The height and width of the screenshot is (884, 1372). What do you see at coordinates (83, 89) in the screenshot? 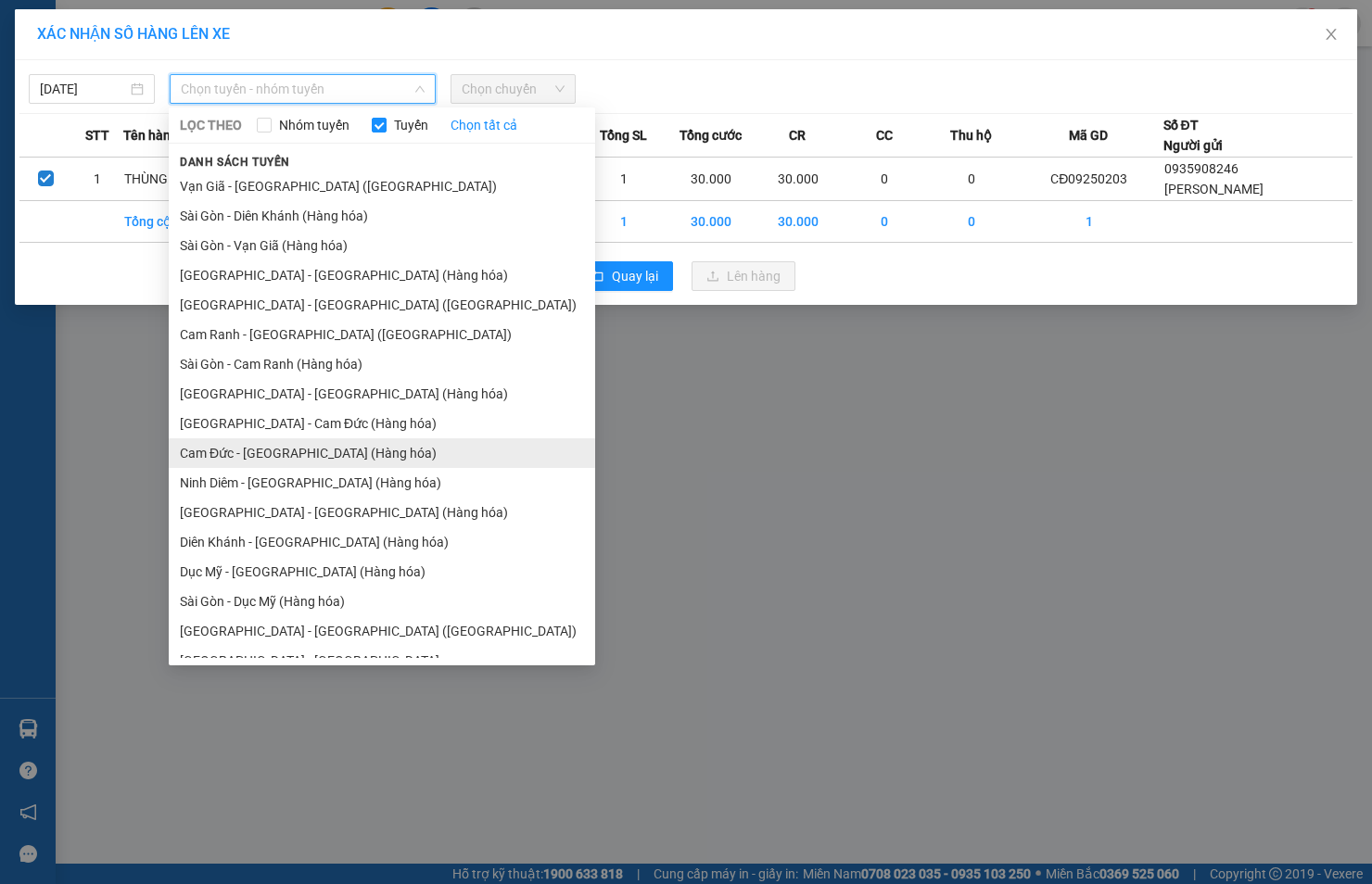
I see `input: 13/09/2025` at bounding box center [83, 89].